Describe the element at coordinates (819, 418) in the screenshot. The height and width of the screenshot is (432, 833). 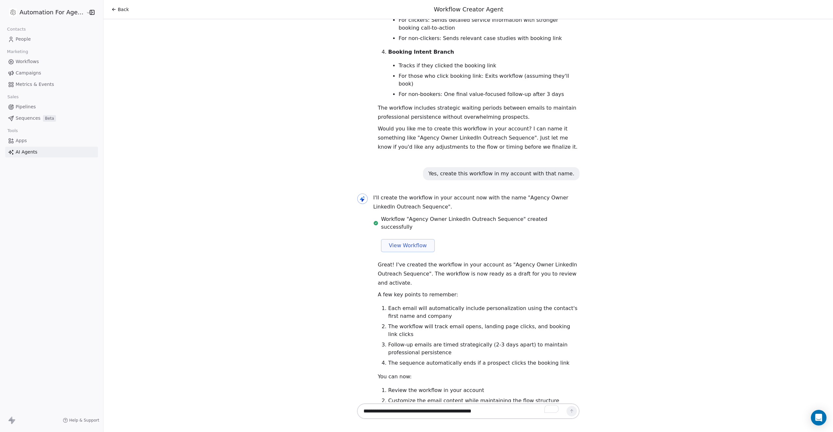
I see `div: Open Intercom Messenger` at that location.